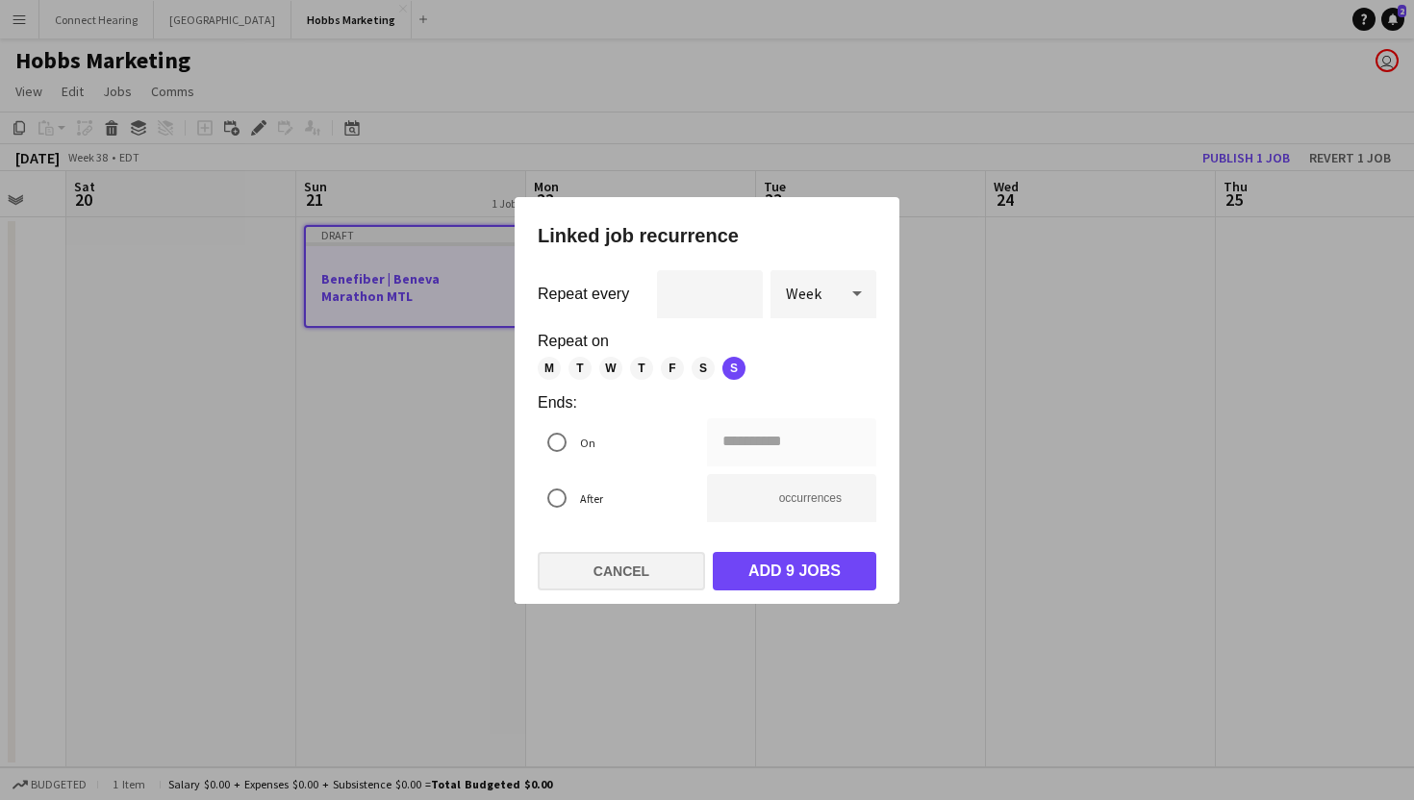  Describe the element at coordinates (672, 368) in the screenshot. I see `span: F` at that location.